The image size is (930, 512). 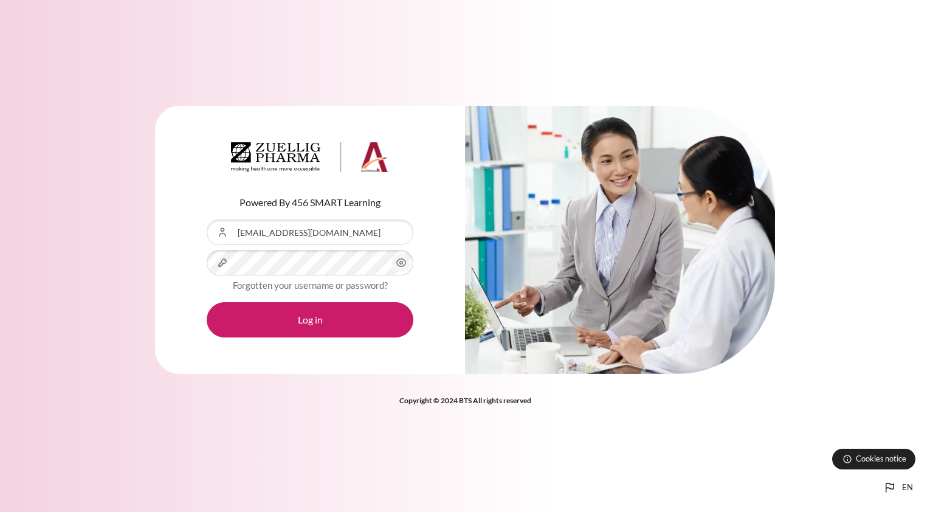 What do you see at coordinates (310, 232) in the screenshot?
I see `input: Username or Email Address` at bounding box center [310, 232].